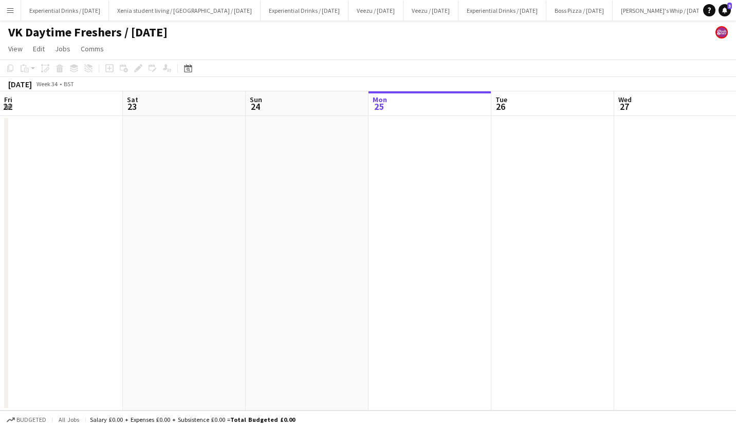 The image size is (736, 428). Describe the element at coordinates (263, 420) in the screenshot. I see `span: Total Budgeted £0.00` at that location.